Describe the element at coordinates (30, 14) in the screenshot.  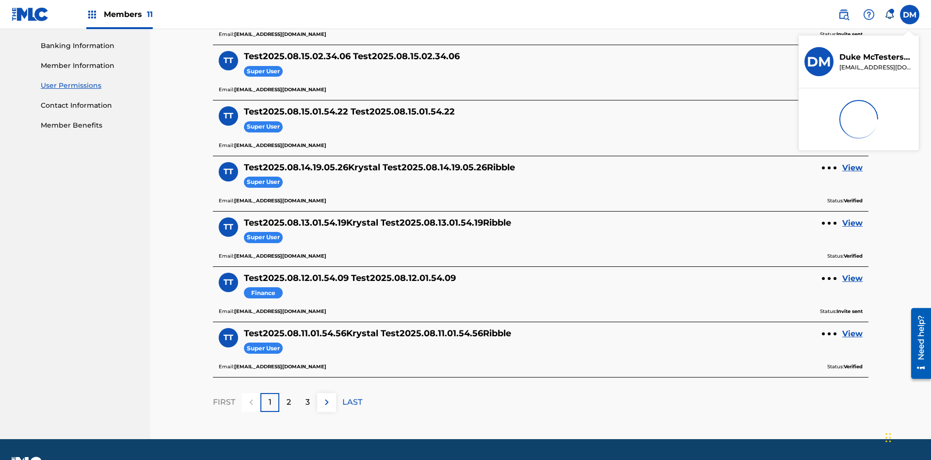
I see `img: MLC Logo` at that location.